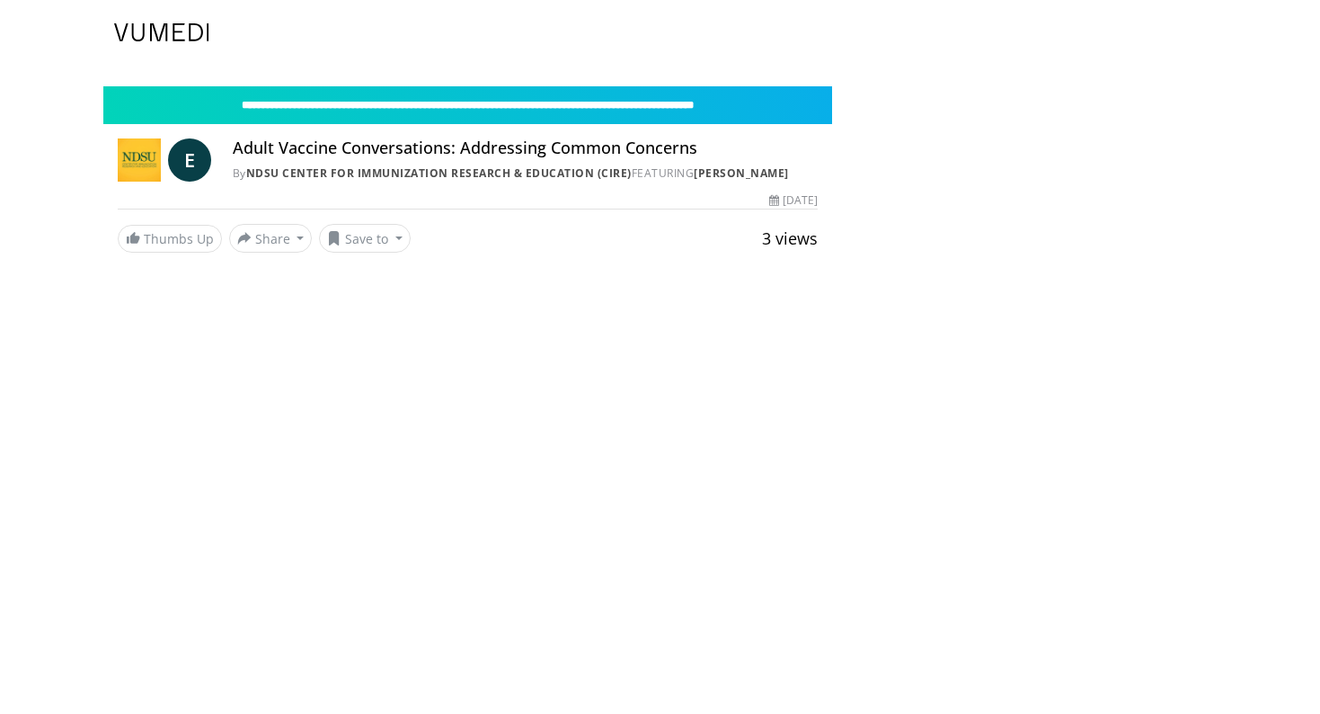 The height and width of the screenshot is (714, 1320). Describe the element at coordinates (526, 173) in the screenshot. I see `div: By FEATURING` at that location.